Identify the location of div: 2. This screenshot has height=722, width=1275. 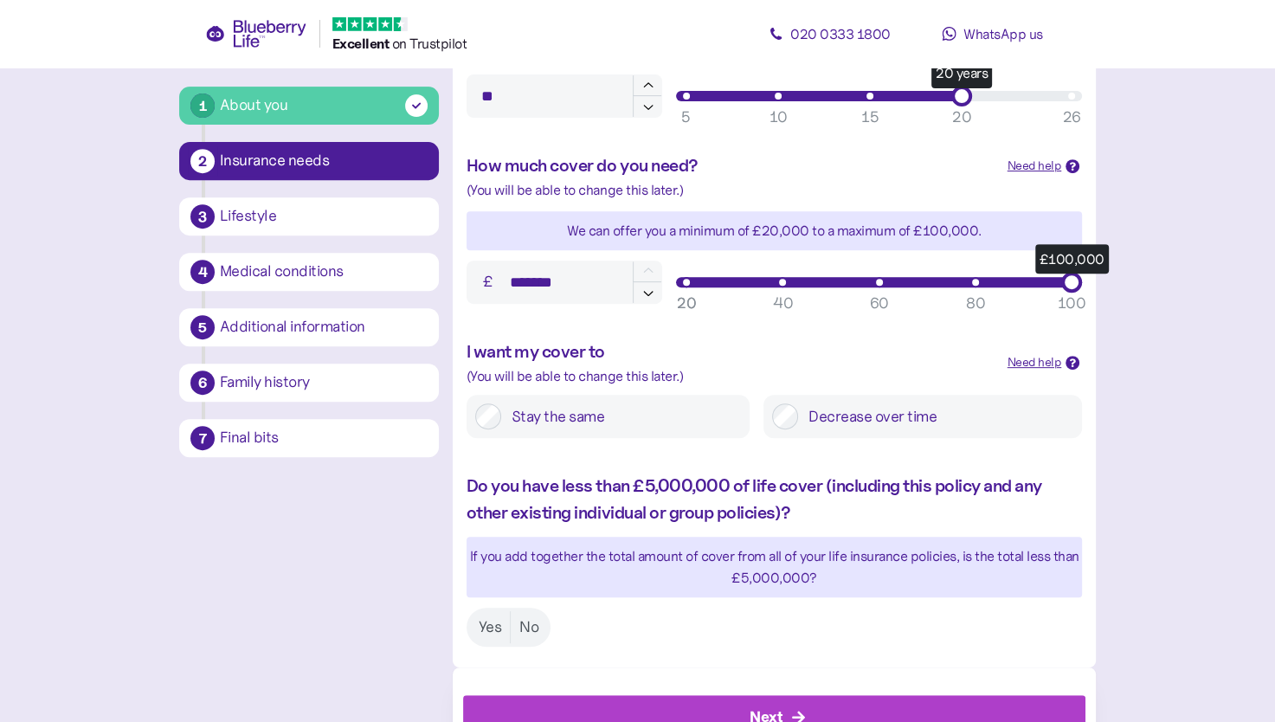
(202, 161).